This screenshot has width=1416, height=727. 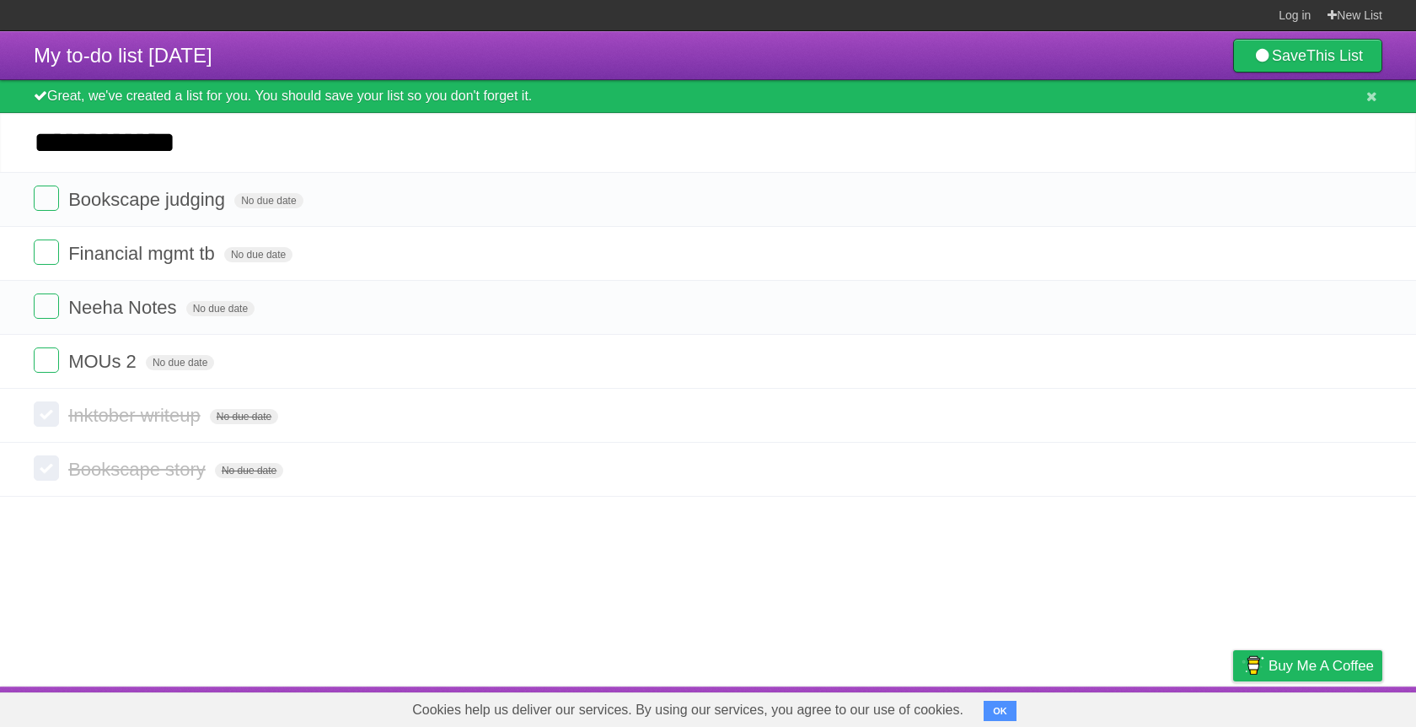 What do you see at coordinates (105, 361) in the screenshot?
I see `span: MOUs 2` at bounding box center [105, 361].